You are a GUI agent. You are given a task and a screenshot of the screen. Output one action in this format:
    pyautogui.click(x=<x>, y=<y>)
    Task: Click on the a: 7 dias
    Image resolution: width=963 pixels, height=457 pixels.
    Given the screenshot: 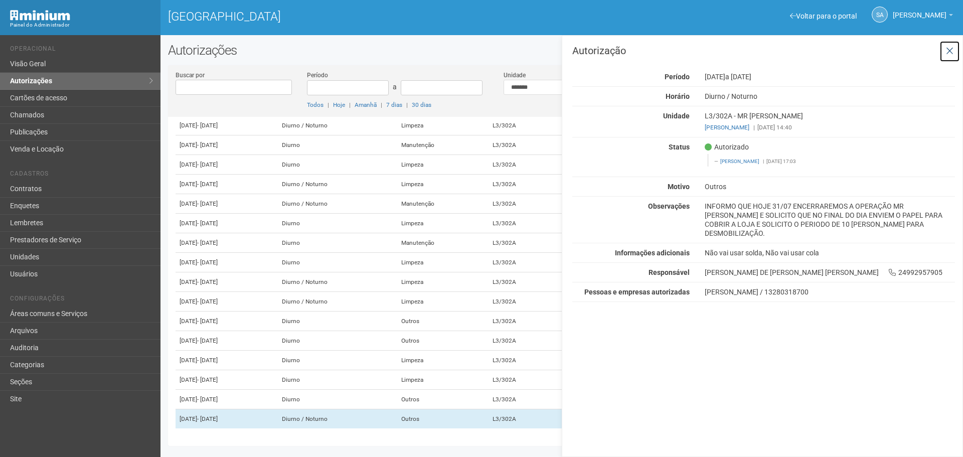 What is the action you would take?
    pyautogui.click(x=394, y=105)
    